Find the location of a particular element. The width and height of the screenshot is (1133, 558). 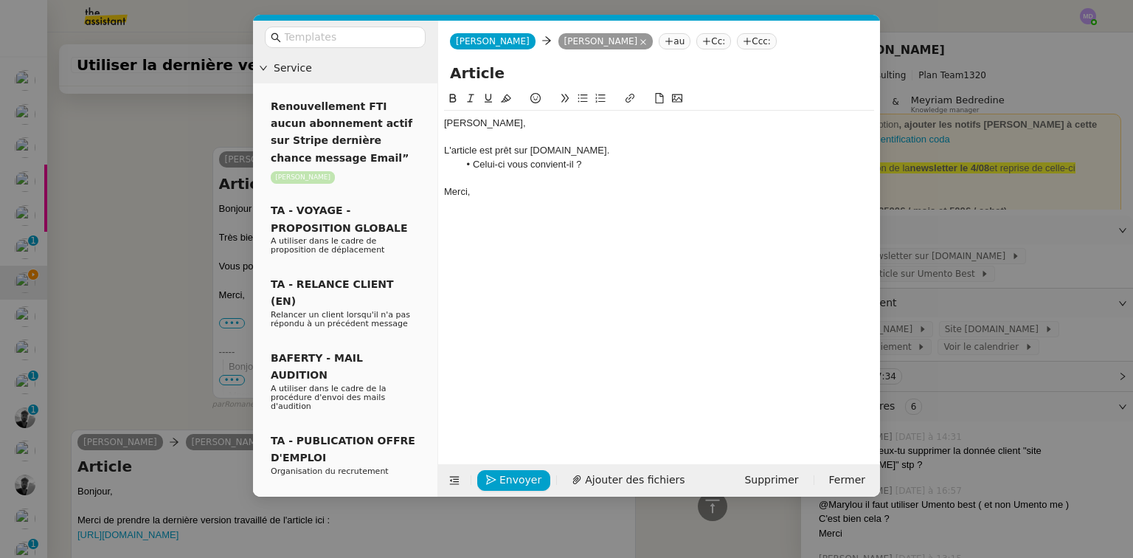

span: Renouvellement FTI aucun abonnement actif sur Stripe dernière chance message Email” is located at coordinates (342, 132).